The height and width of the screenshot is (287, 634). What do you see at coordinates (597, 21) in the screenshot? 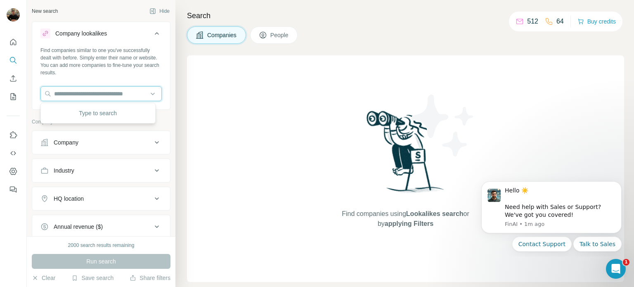
I see `button: Buy credits` at bounding box center [597, 21].